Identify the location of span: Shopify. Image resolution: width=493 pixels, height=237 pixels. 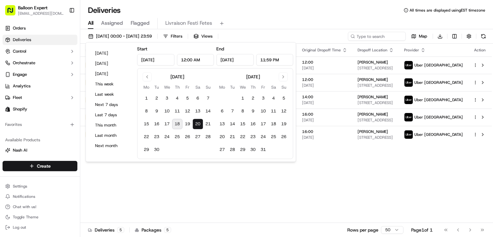
(20, 109).